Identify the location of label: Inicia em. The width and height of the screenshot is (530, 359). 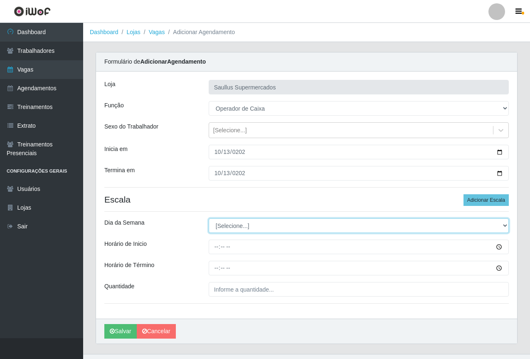
(116, 149).